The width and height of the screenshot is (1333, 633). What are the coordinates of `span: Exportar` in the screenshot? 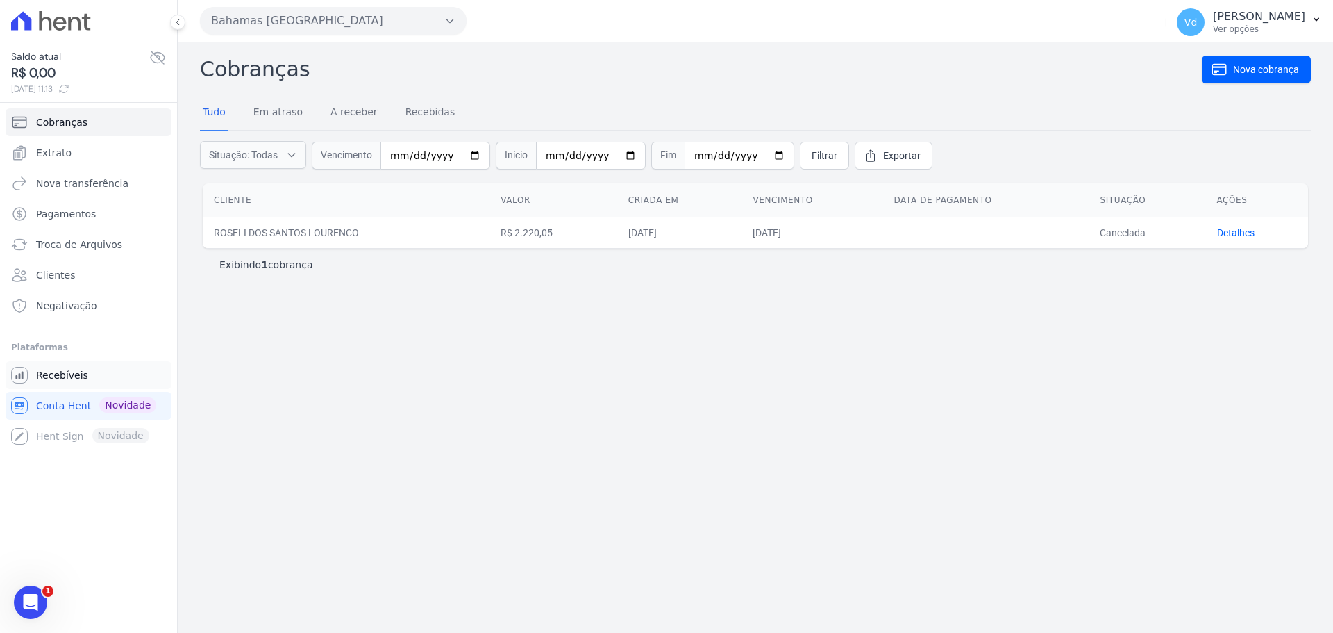 It's located at (902, 156).